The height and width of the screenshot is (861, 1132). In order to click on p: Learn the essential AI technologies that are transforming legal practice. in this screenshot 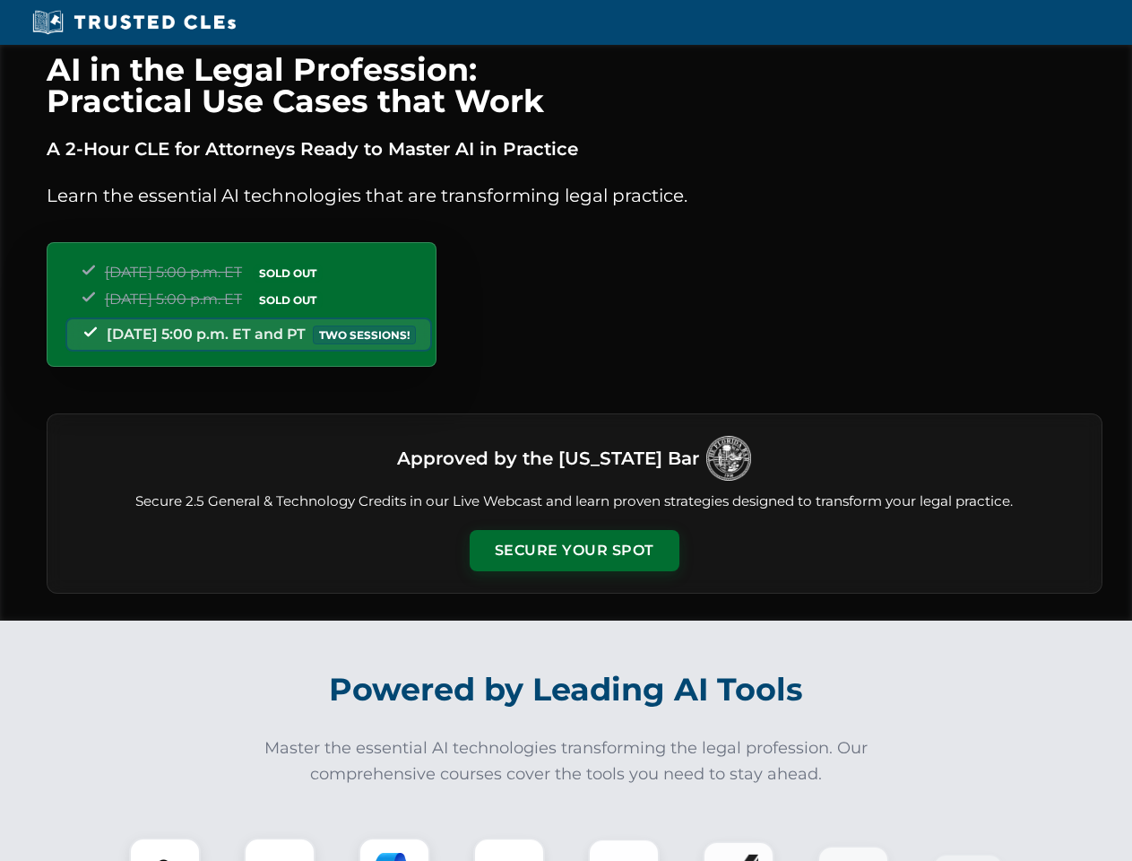, I will do `click(575, 195)`.